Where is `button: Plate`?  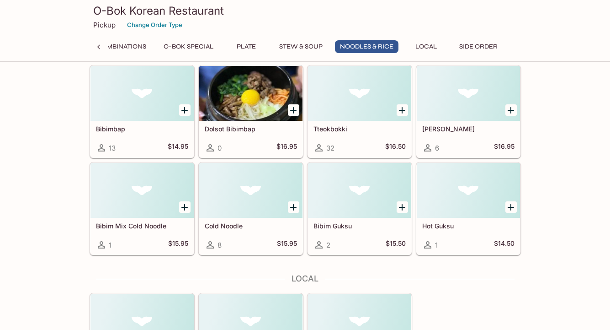
button: Plate is located at coordinates (246, 47).